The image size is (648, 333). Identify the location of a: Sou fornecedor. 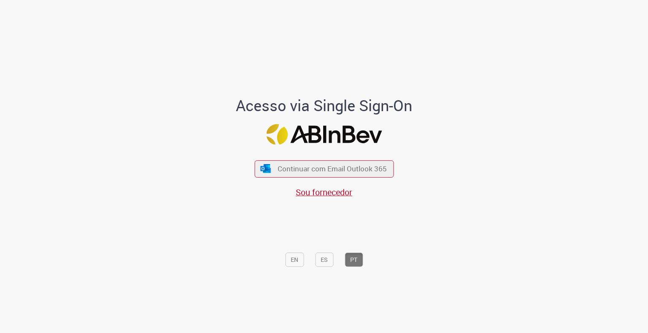
(324, 192).